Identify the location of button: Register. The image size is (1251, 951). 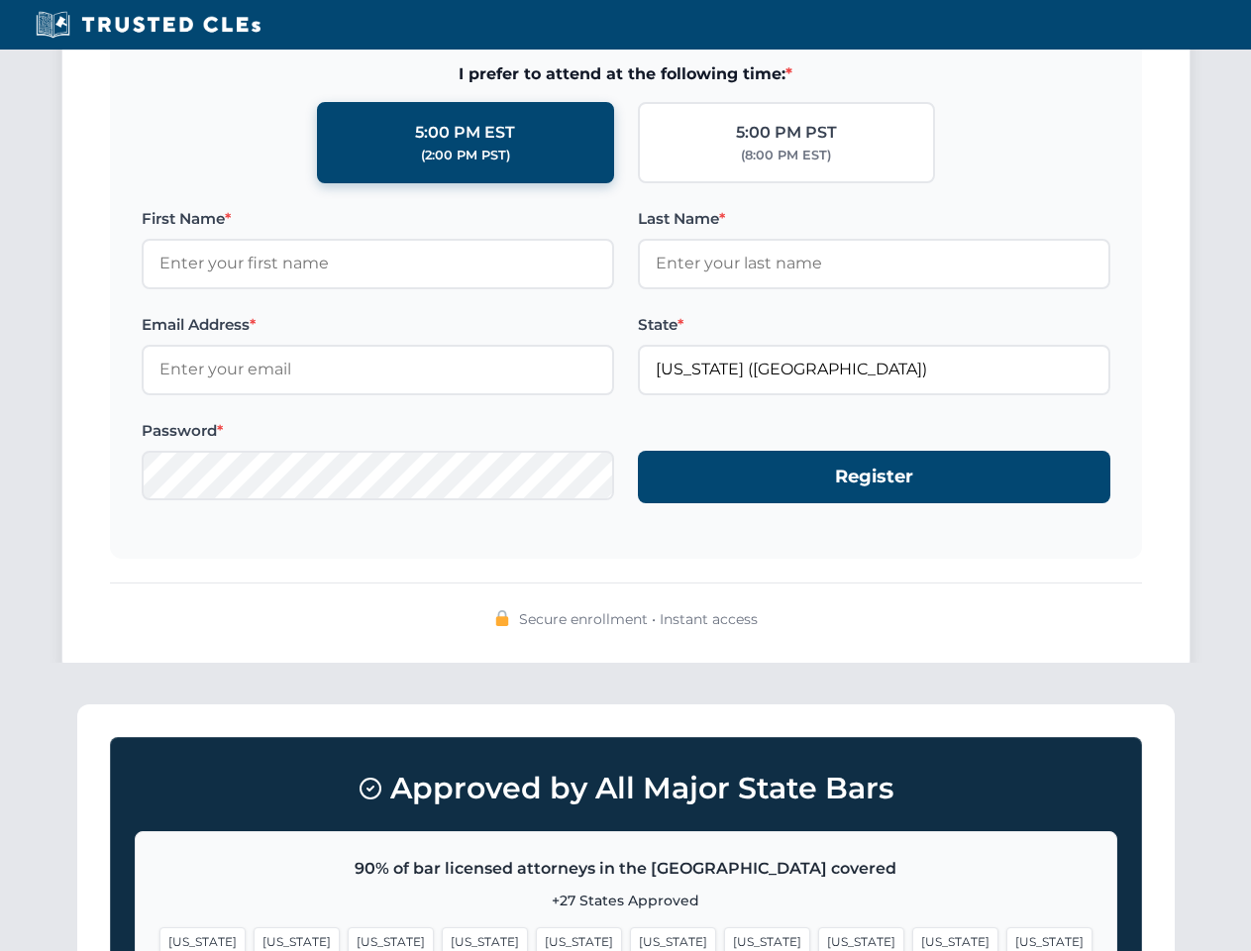
(873, 476).